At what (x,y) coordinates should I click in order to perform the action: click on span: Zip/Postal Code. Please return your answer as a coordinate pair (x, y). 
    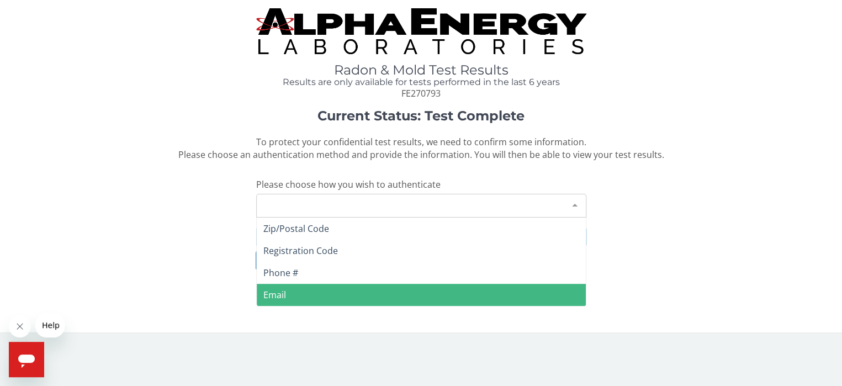
    Looking at the image, I should click on (296, 229).